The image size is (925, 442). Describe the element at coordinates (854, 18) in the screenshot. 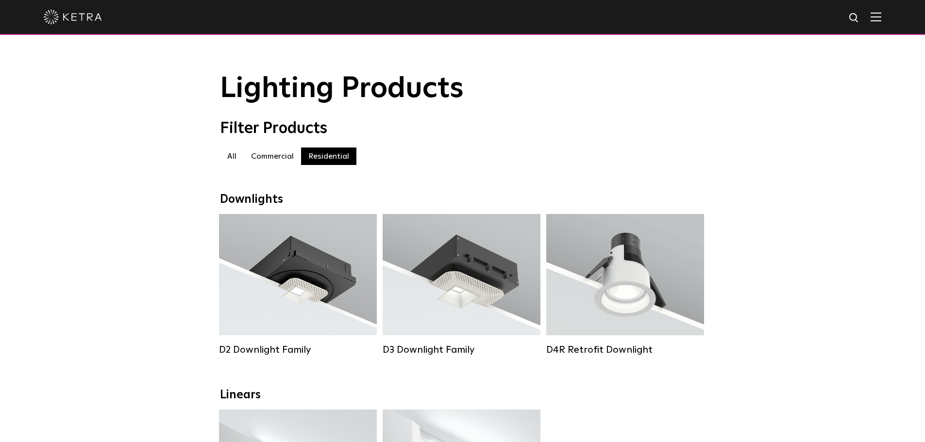

I see `img: search icon` at that location.